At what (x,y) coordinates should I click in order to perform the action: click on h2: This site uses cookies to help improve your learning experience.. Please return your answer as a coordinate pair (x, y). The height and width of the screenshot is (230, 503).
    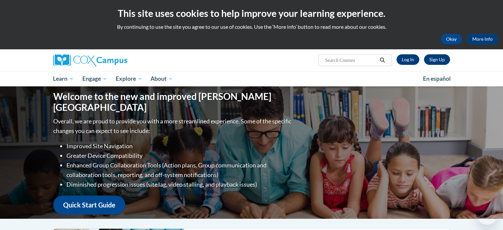
    Looking at the image, I should click on (251, 13).